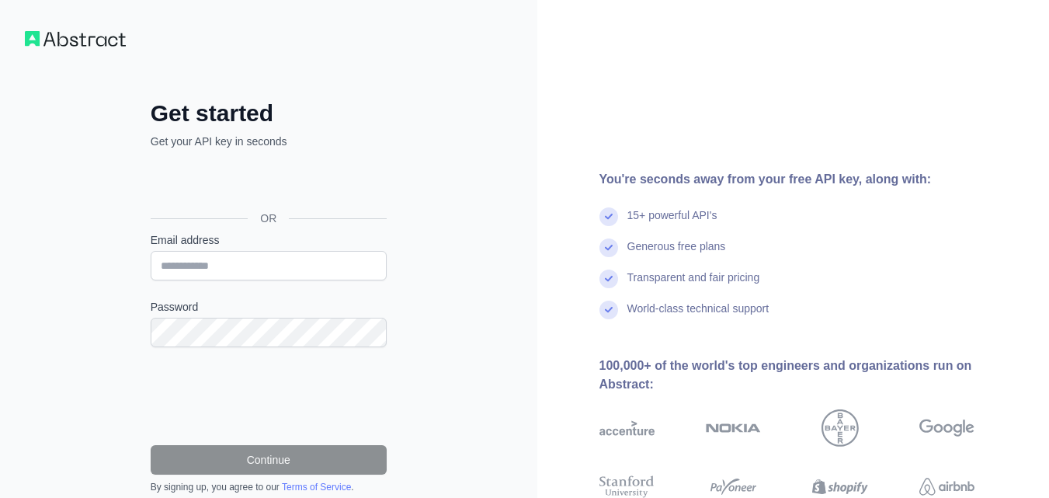 The image size is (1049, 498). What do you see at coordinates (269, 487) in the screenshot?
I see `div: By signing up, you agree to our .` at bounding box center [269, 487].